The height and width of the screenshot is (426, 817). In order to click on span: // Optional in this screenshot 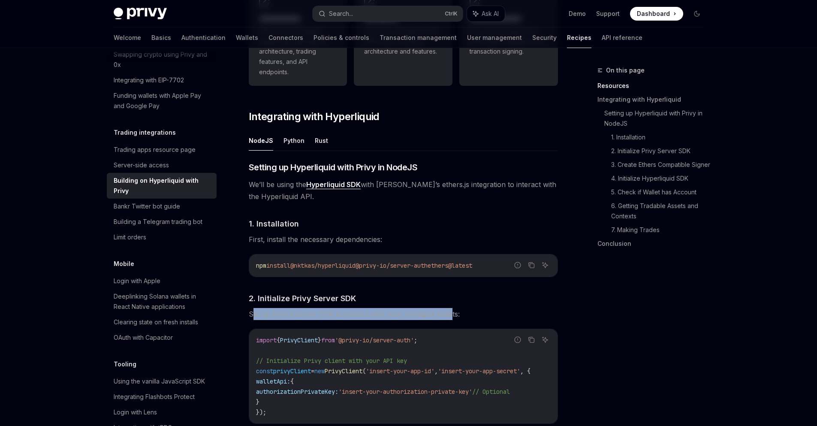, I will do `click(491, 392)`.